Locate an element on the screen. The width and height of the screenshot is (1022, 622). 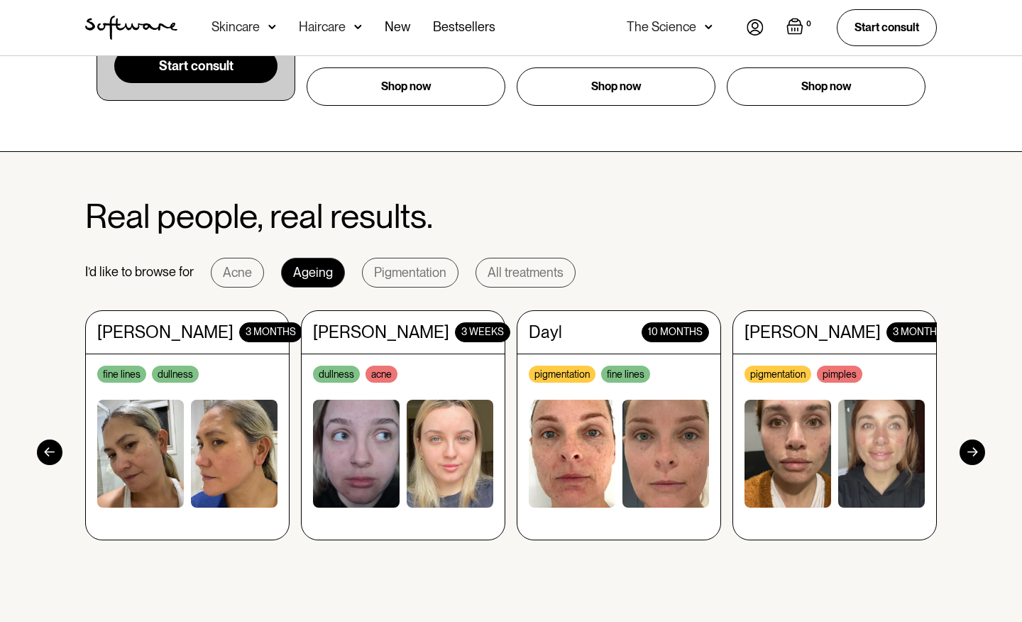
div: Acne is located at coordinates (237, 273).